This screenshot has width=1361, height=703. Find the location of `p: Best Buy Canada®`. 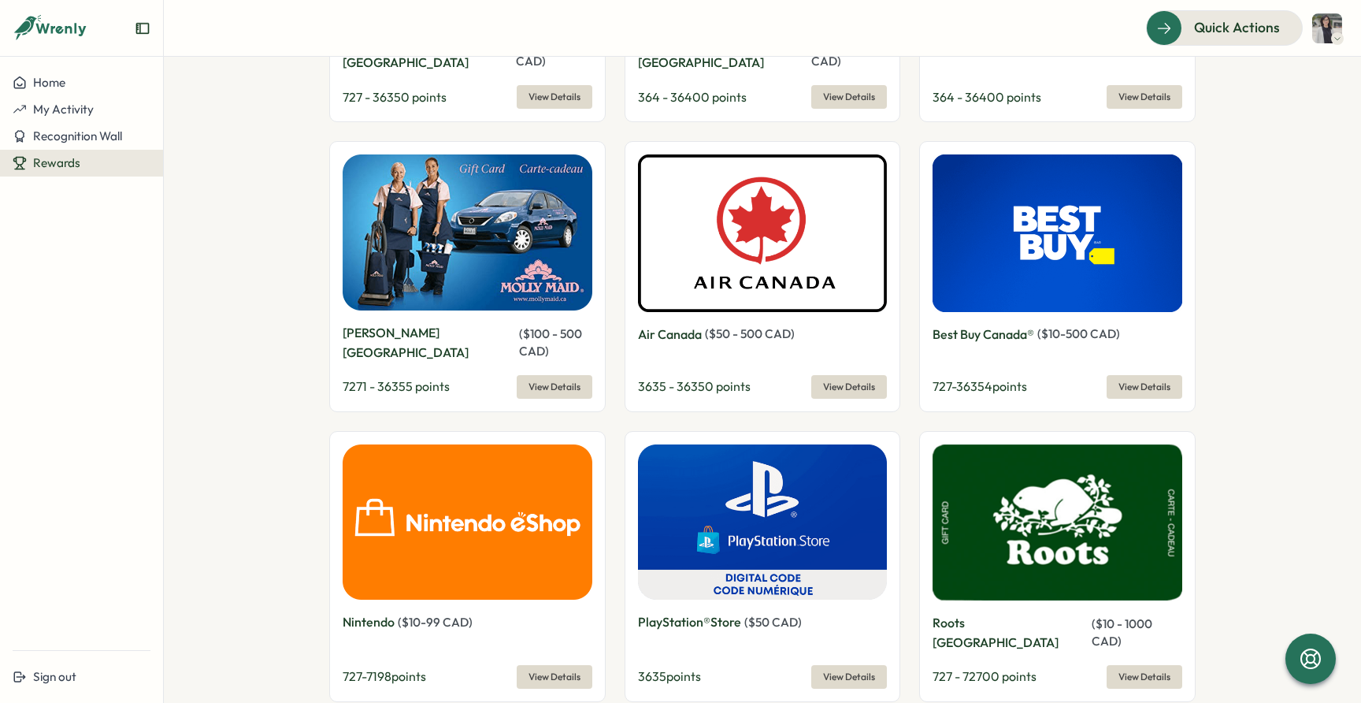

p: Best Buy Canada® is located at coordinates (983, 334).